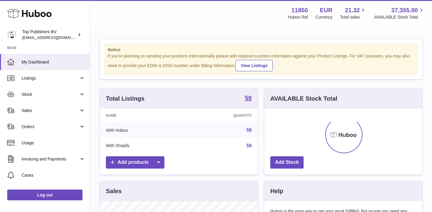 Image resolution: width=432 pixels, height=212 pixels. I want to click on td: With Shopify, so click(143, 146).